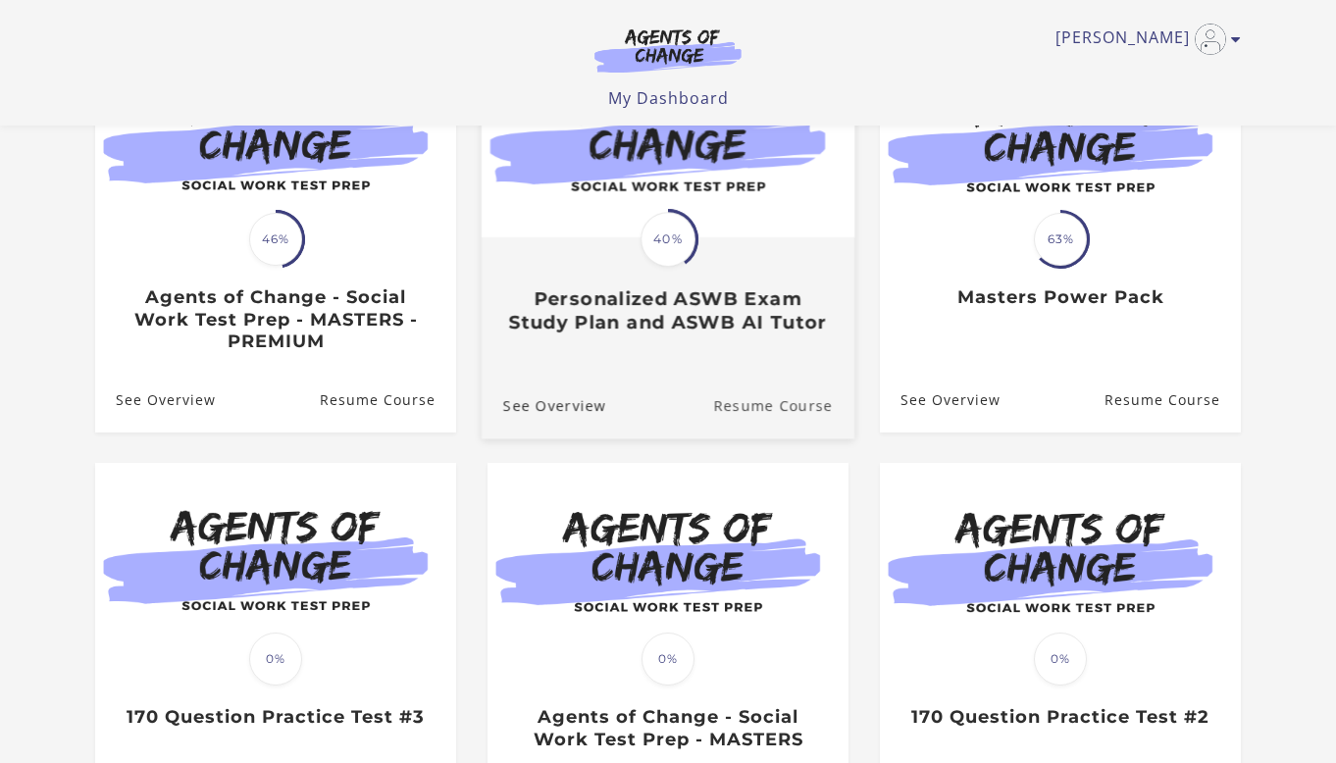 Image resolution: width=1336 pixels, height=763 pixels. I want to click on h3: Agents of Change - Social Work Test Prep - MASTERS - PREMIUM, so click(275, 320).